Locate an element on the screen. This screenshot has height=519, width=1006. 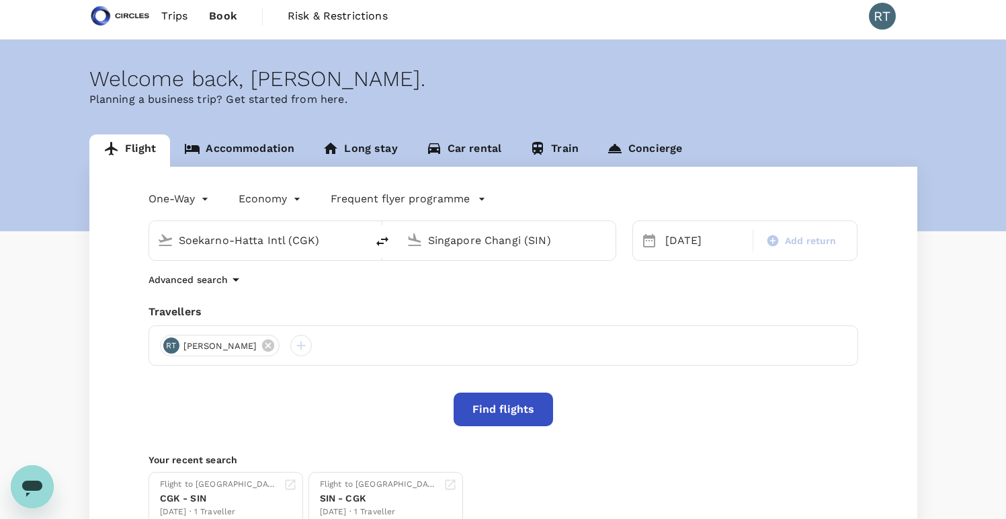
p: Advanced search is located at coordinates (188, 280).